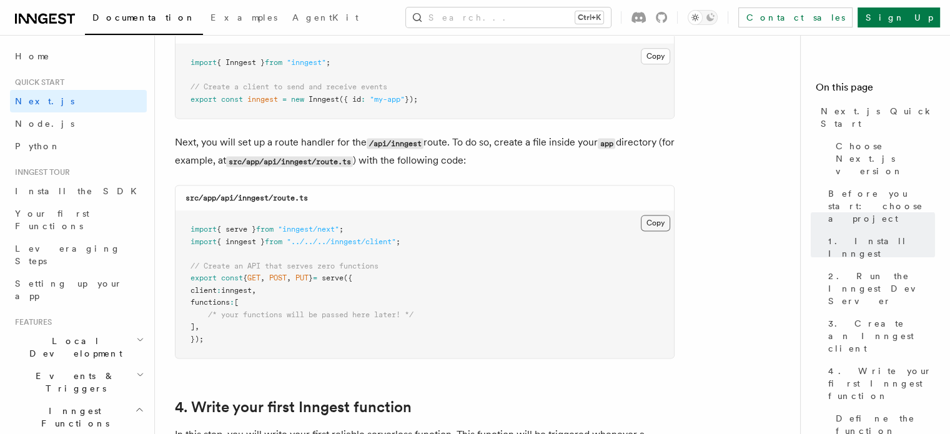 Image resolution: width=950 pixels, height=434 pixels. What do you see at coordinates (40, 172) in the screenshot?
I see `span: Inngest tour` at bounding box center [40, 172].